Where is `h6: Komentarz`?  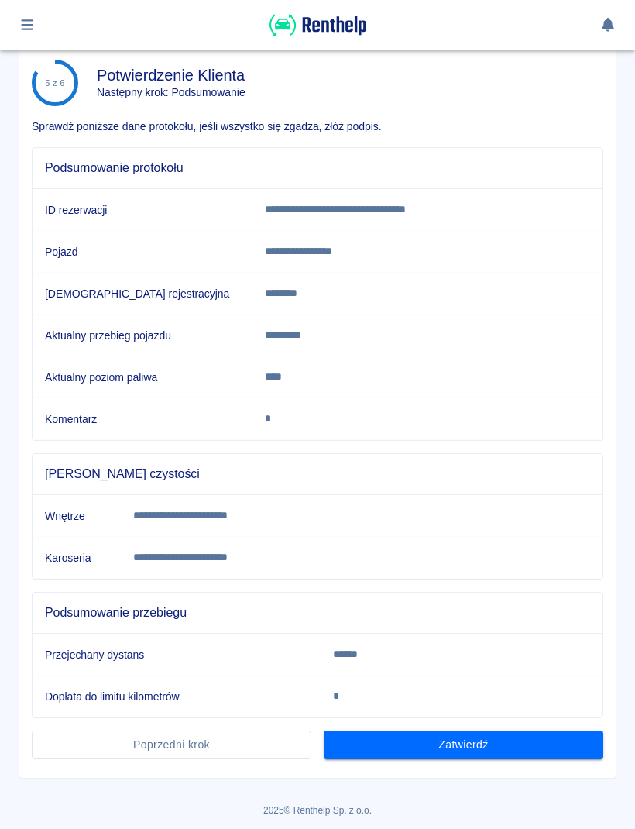 h6: Komentarz is located at coordinates (143, 419).